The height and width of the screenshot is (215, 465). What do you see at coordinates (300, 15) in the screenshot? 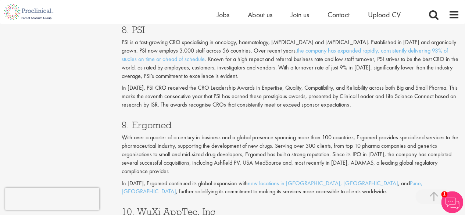
I see `span: Join us` at bounding box center [300, 15].